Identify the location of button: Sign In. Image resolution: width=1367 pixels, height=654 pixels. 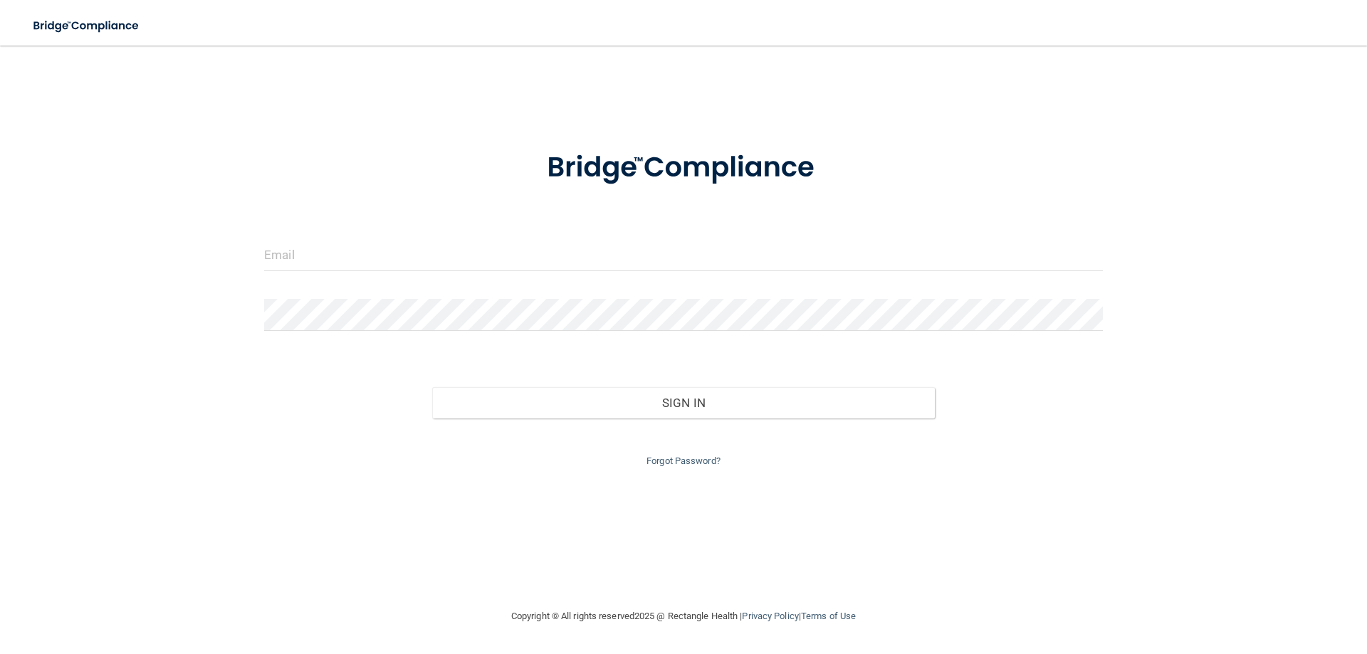
(684, 403).